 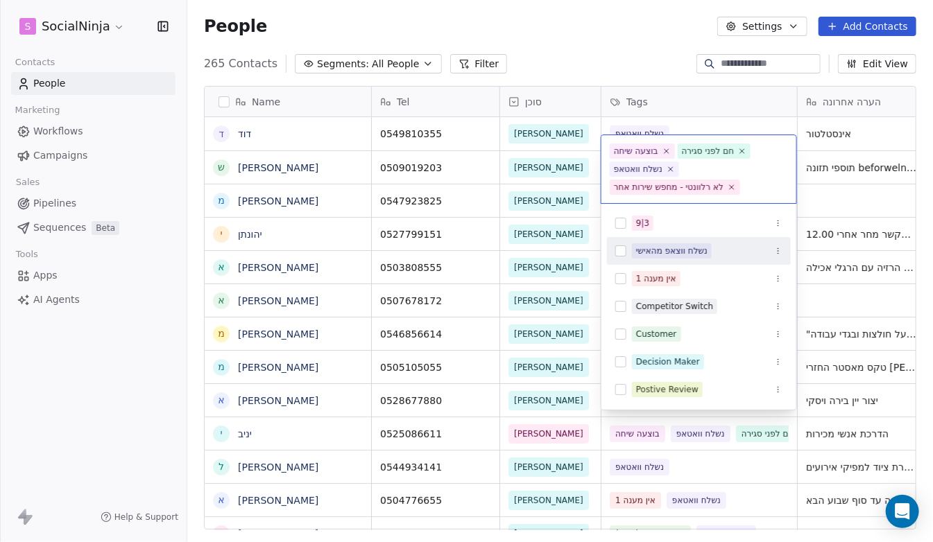 I want to click on div: נשלח ווצאפ מהאישי, so click(x=671, y=251).